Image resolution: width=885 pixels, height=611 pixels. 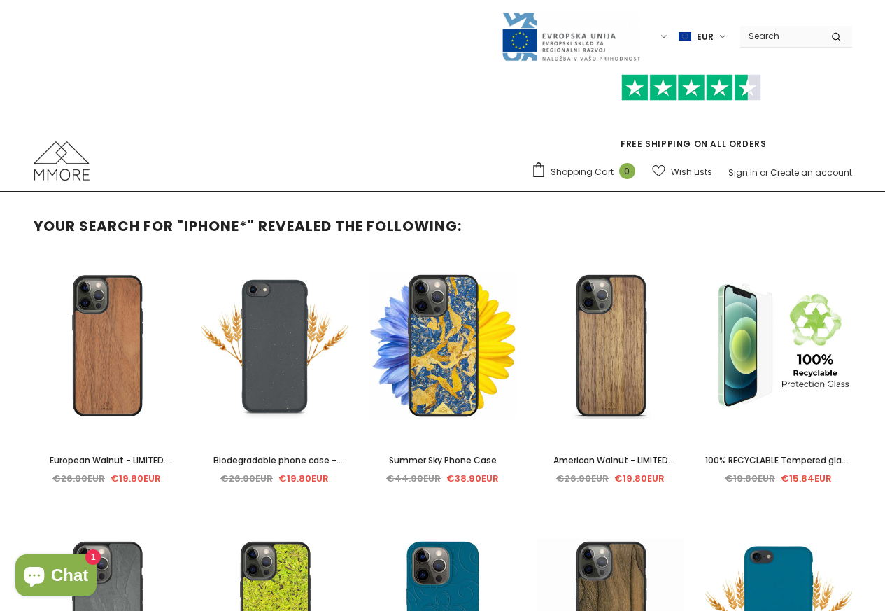 What do you see at coordinates (571, 36) in the screenshot?
I see `img: Javni Razpis` at bounding box center [571, 36].